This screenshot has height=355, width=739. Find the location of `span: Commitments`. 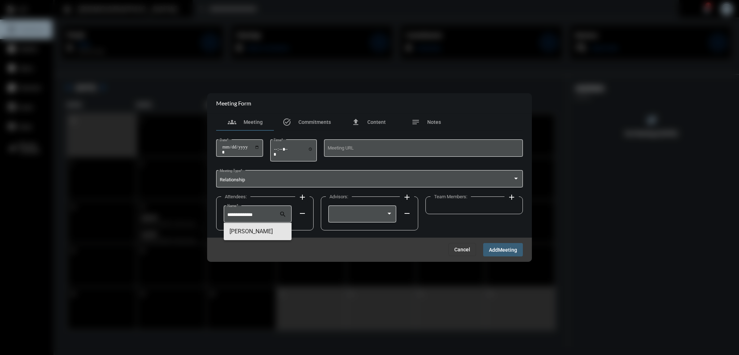

span: Commitments is located at coordinates (315, 122).